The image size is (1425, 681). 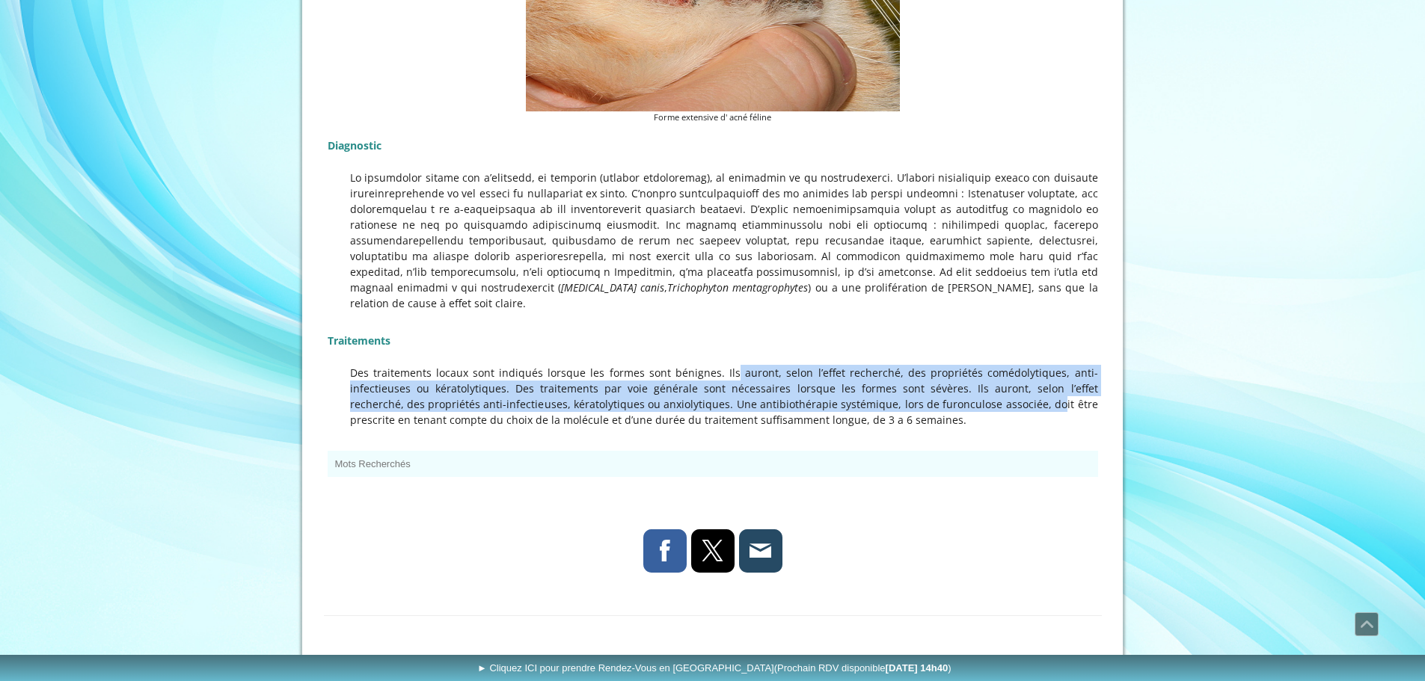 What do you see at coordinates (359, 340) in the screenshot?
I see `span: Traitements` at bounding box center [359, 340].